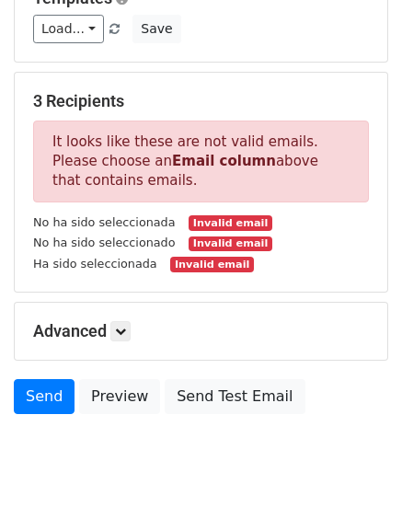 This screenshot has height=530, width=402. Describe the element at coordinates (104, 222) in the screenshot. I see `small: No ha sido seleccionada` at that location.